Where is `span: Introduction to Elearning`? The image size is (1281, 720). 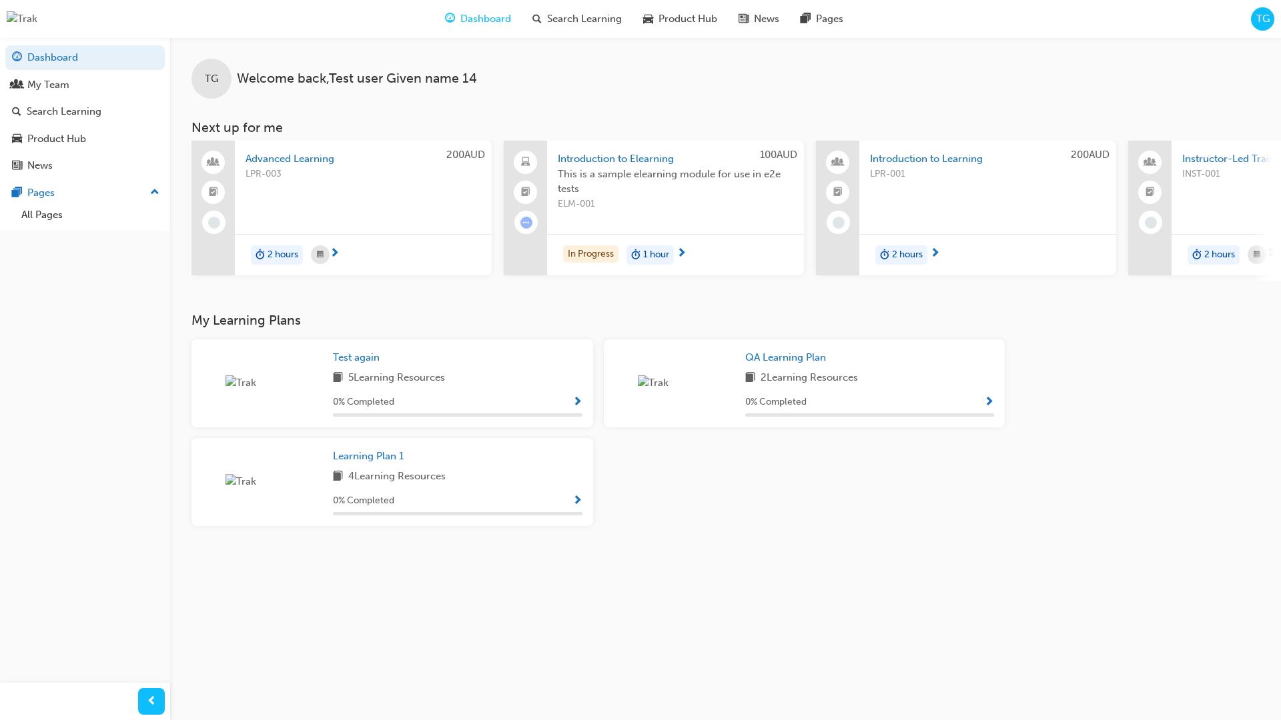 span: Introduction to Elearning is located at coordinates (675, 159).